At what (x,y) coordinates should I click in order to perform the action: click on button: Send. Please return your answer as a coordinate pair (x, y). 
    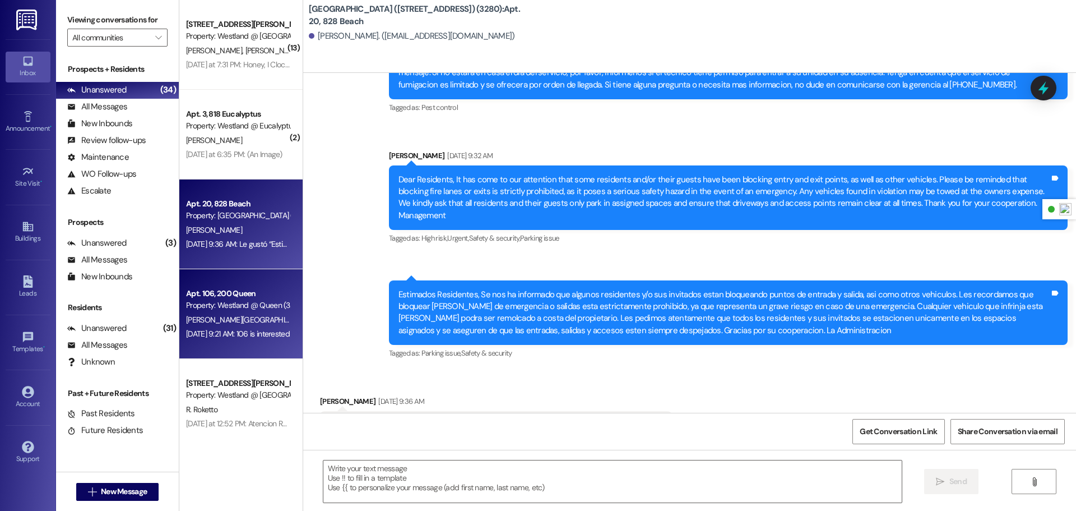
    Looking at the image, I should click on (951, 481).